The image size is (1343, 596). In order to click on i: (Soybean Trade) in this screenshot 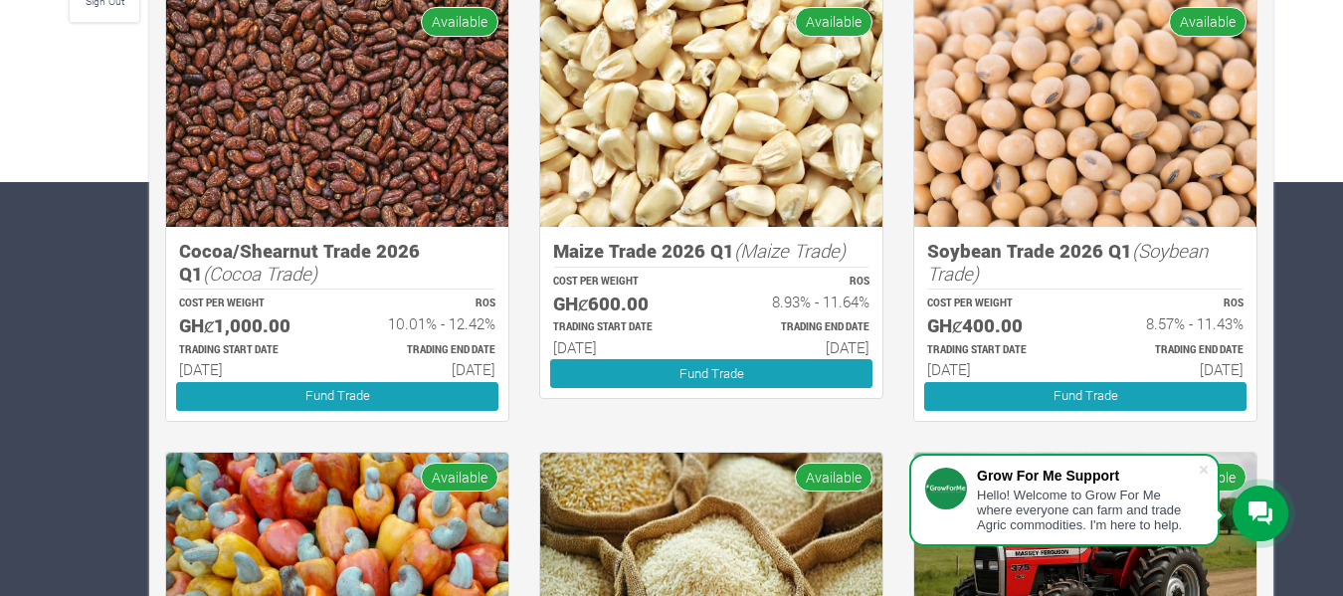, I will do `click(1068, 262)`.